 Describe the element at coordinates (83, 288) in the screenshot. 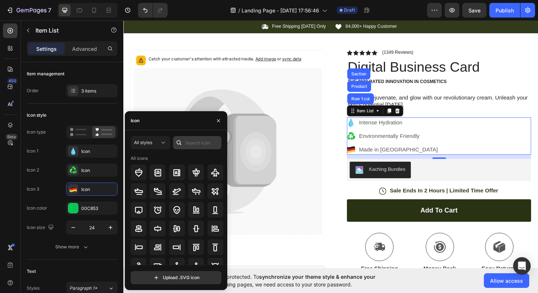

I see `span: Paragraph 1*` at that location.